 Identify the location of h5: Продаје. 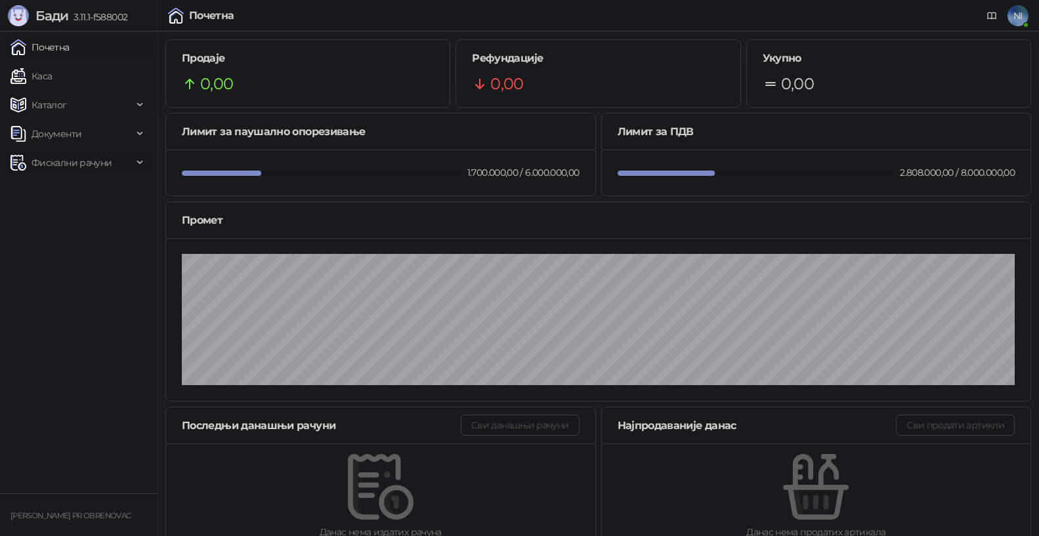
(308, 58).